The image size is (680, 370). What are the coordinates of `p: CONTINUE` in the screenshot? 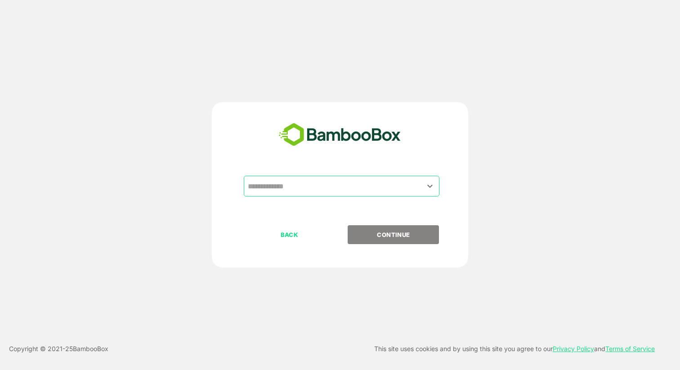 It's located at (393, 235).